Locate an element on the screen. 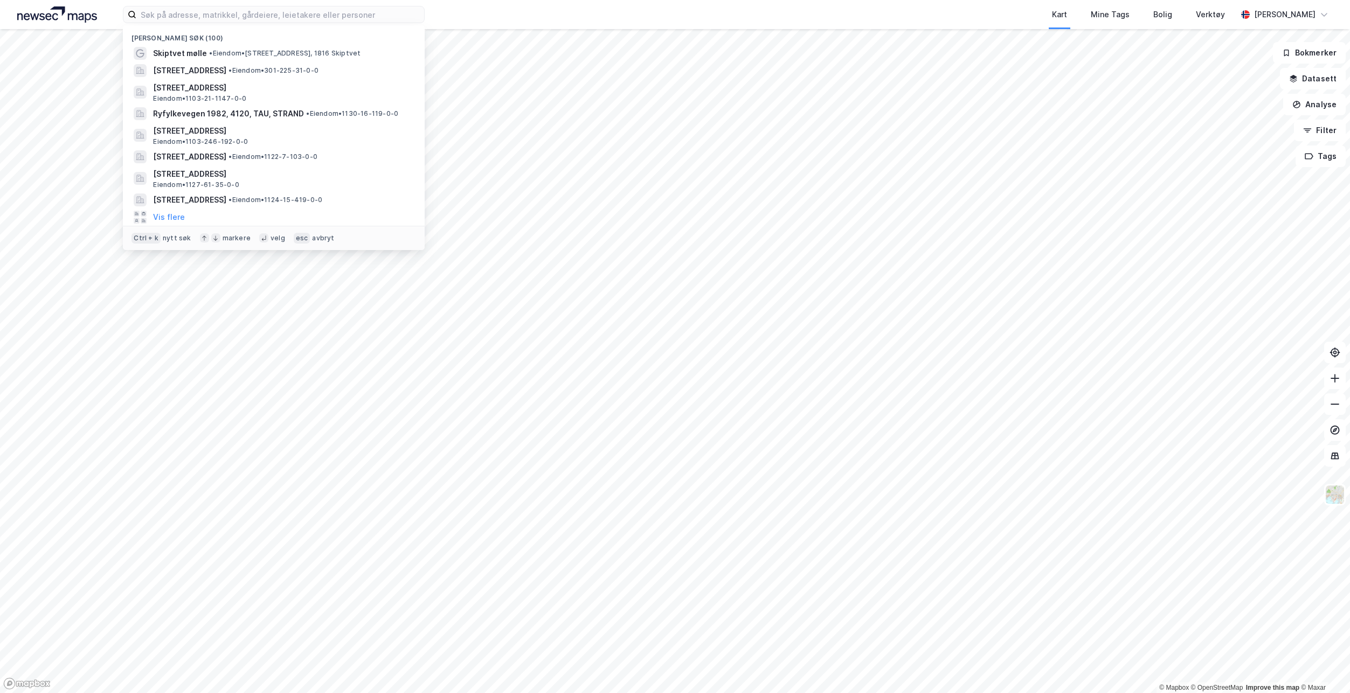 Image resolution: width=1350 pixels, height=693 pixels. div: avbryt is located at coordinates (323, 238).